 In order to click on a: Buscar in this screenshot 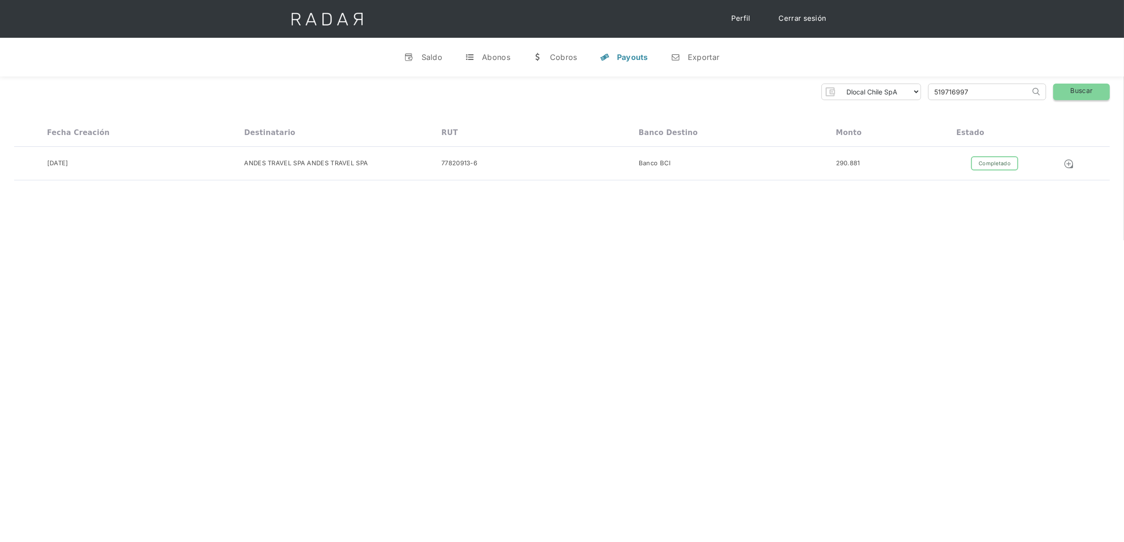, I will do `click(1081, 92)`.